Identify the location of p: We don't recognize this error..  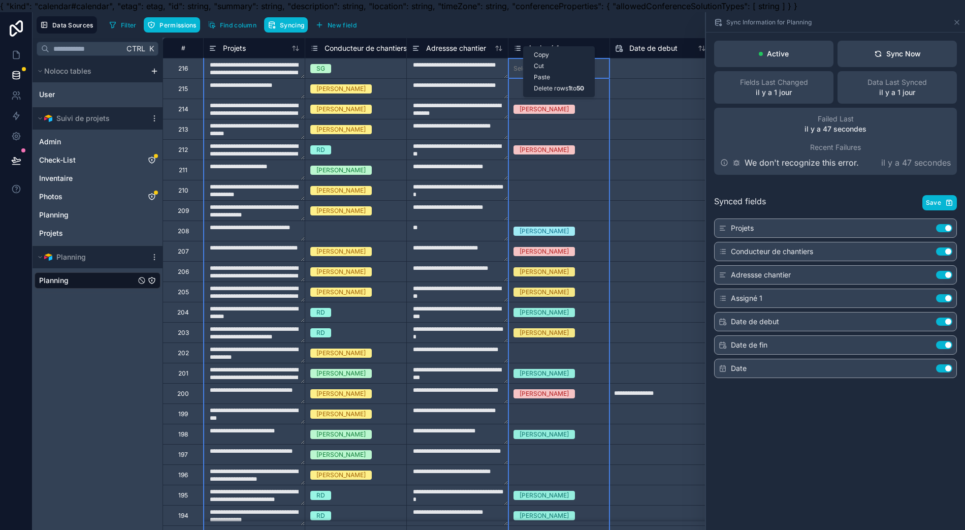
(802, 163).